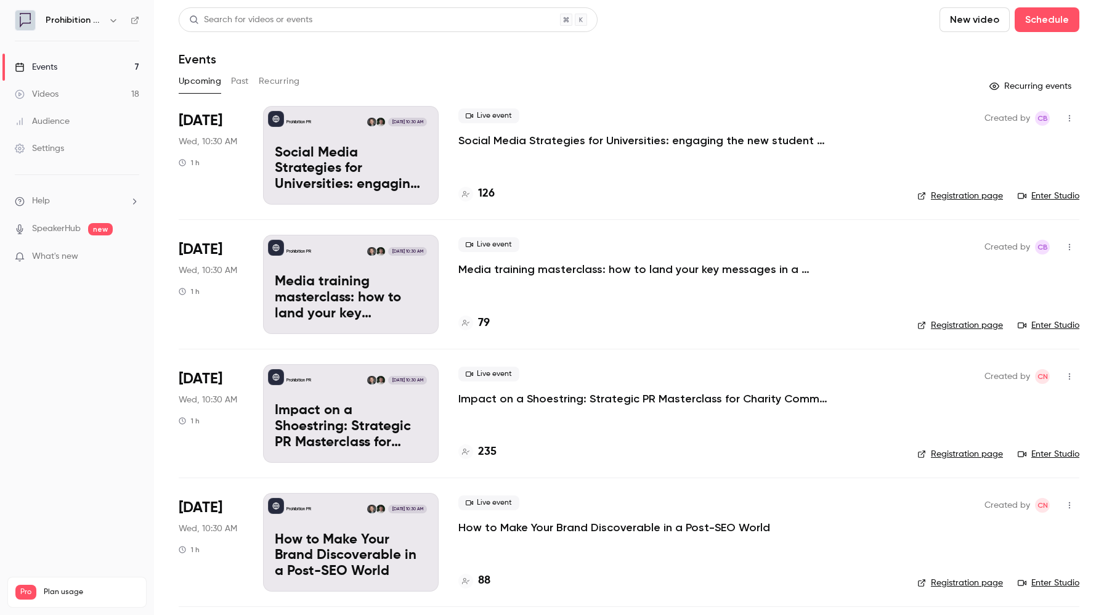  I want to click on h1: Events, so click(197, 59).